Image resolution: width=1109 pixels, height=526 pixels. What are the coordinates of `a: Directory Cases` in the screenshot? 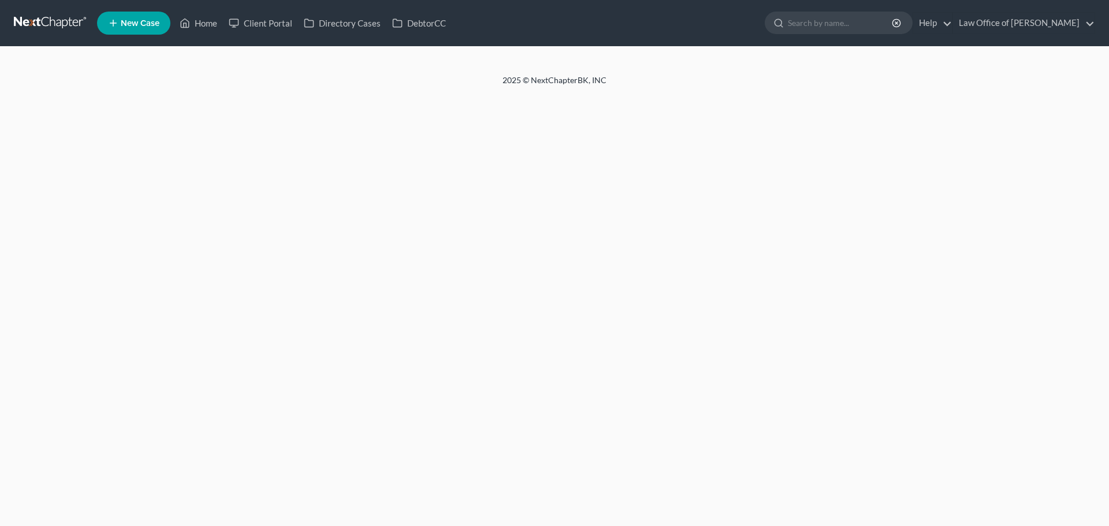 It's located at (342, 23).